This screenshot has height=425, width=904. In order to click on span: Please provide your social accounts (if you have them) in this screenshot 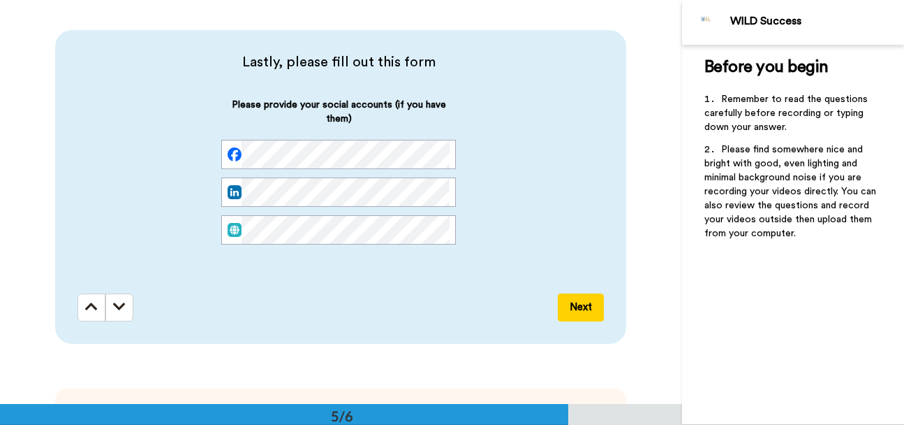, I will do `click(339, 119)`.